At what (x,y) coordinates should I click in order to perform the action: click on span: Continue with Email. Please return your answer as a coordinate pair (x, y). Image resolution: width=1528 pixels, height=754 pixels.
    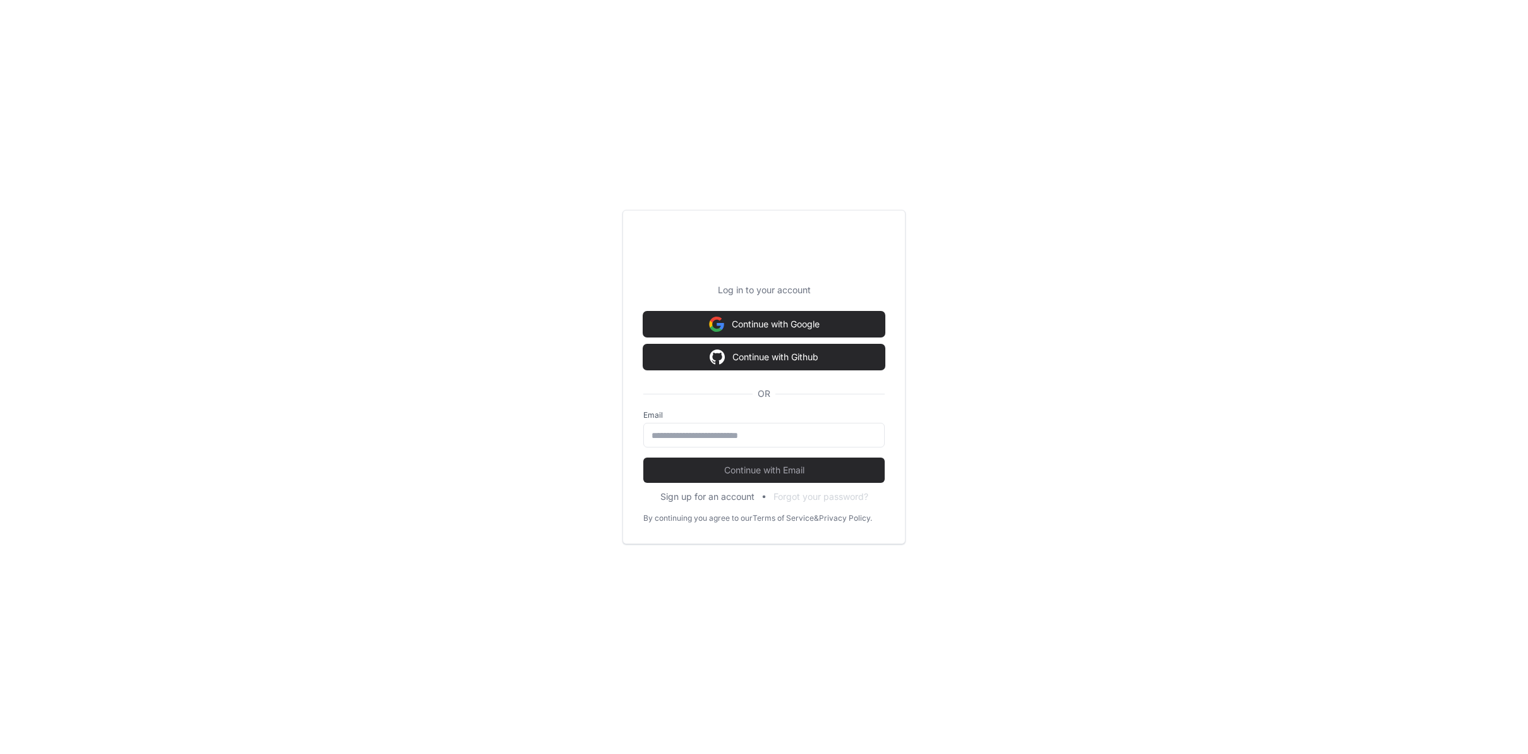
    Looking at the image, I should click on (764, 470).